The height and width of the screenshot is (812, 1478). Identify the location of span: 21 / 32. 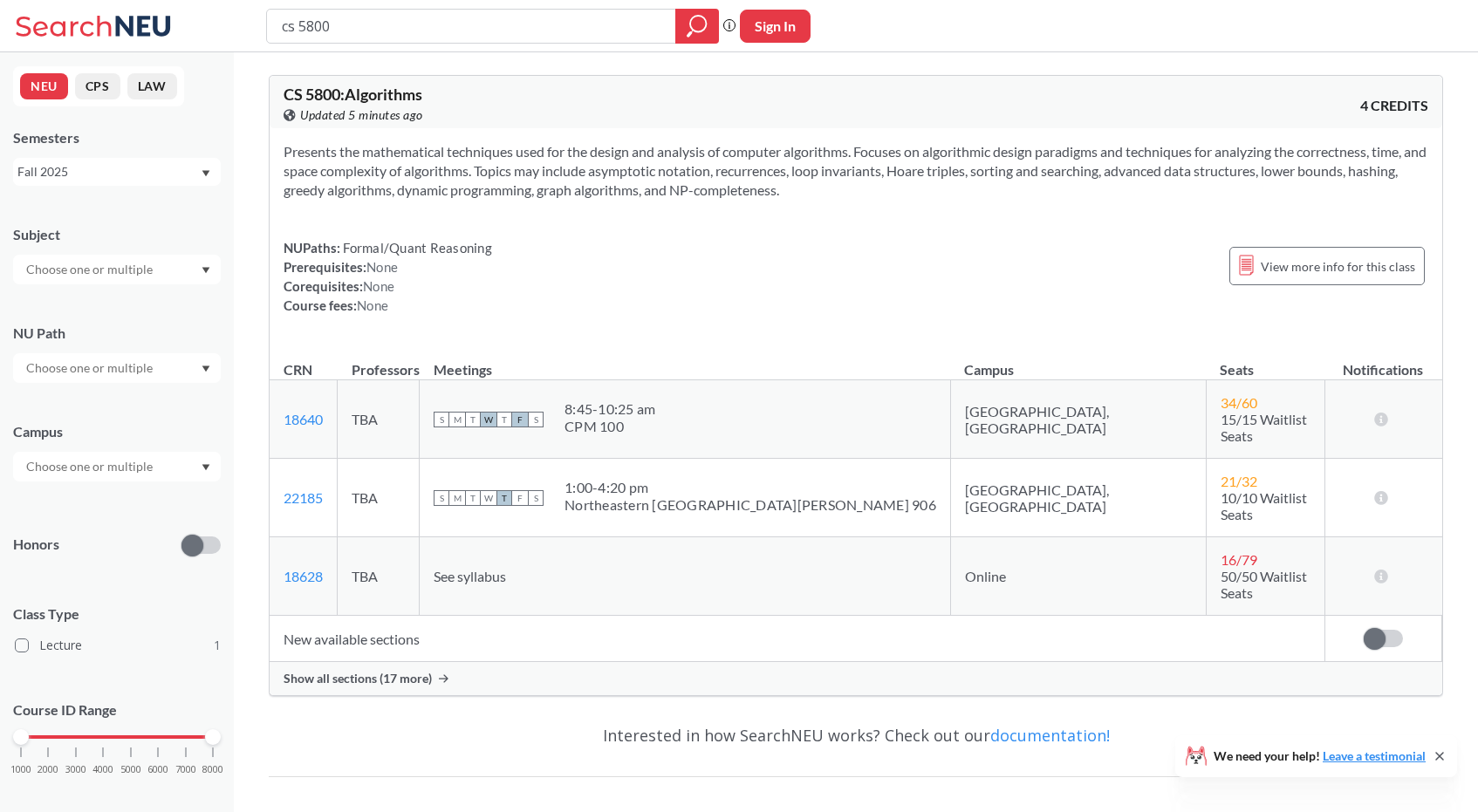
(1239, 481).